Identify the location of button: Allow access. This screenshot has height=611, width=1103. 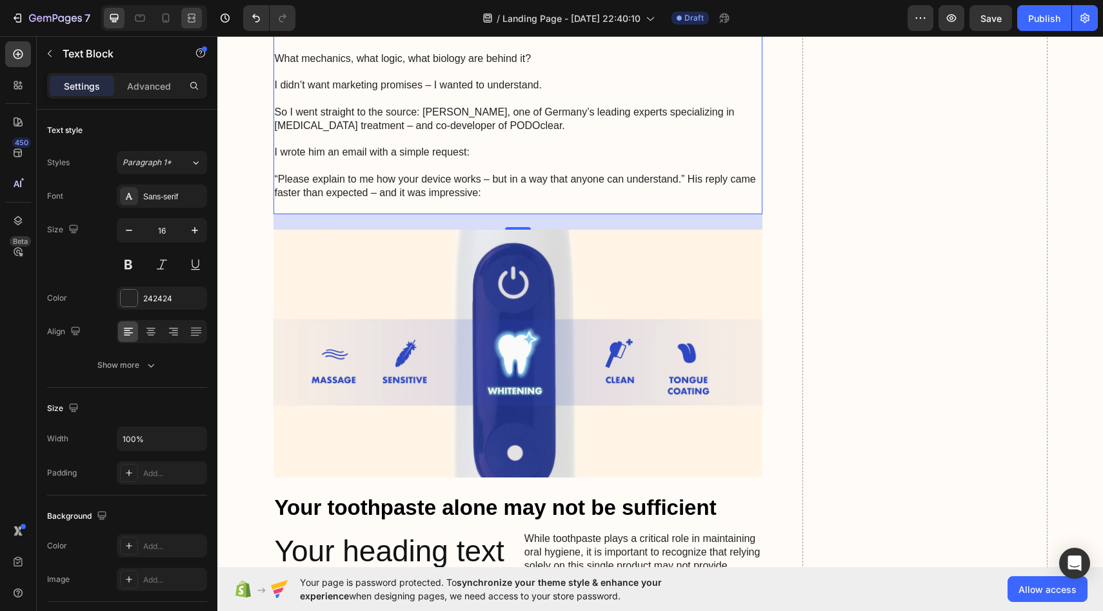
(1047, 589).